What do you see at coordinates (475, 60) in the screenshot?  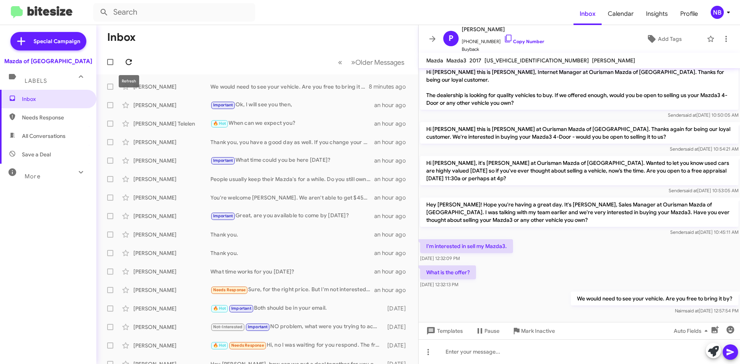 I see `span: 2017` at bounding box center [475, 60].